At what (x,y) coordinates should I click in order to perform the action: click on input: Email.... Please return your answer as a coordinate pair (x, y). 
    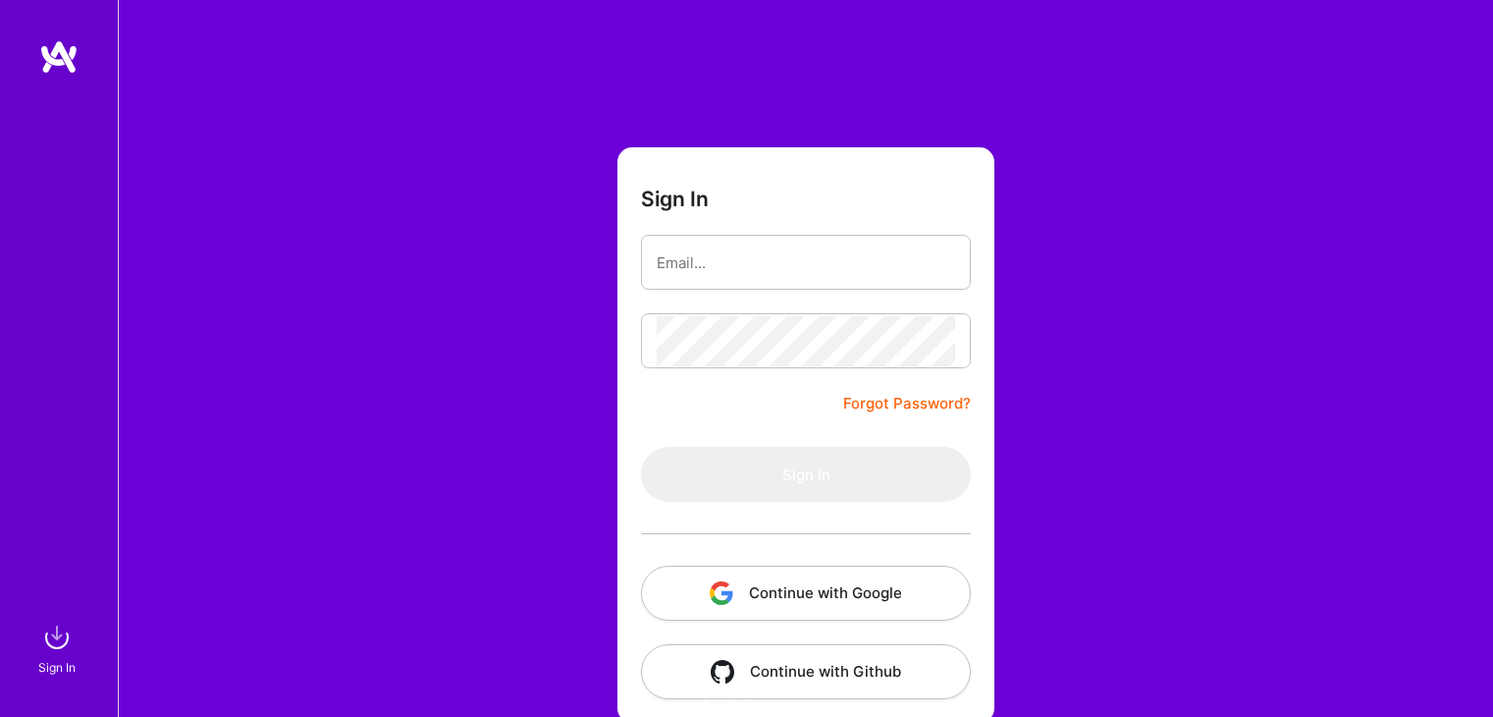
    Looking at the image, I should click on (806, 262).